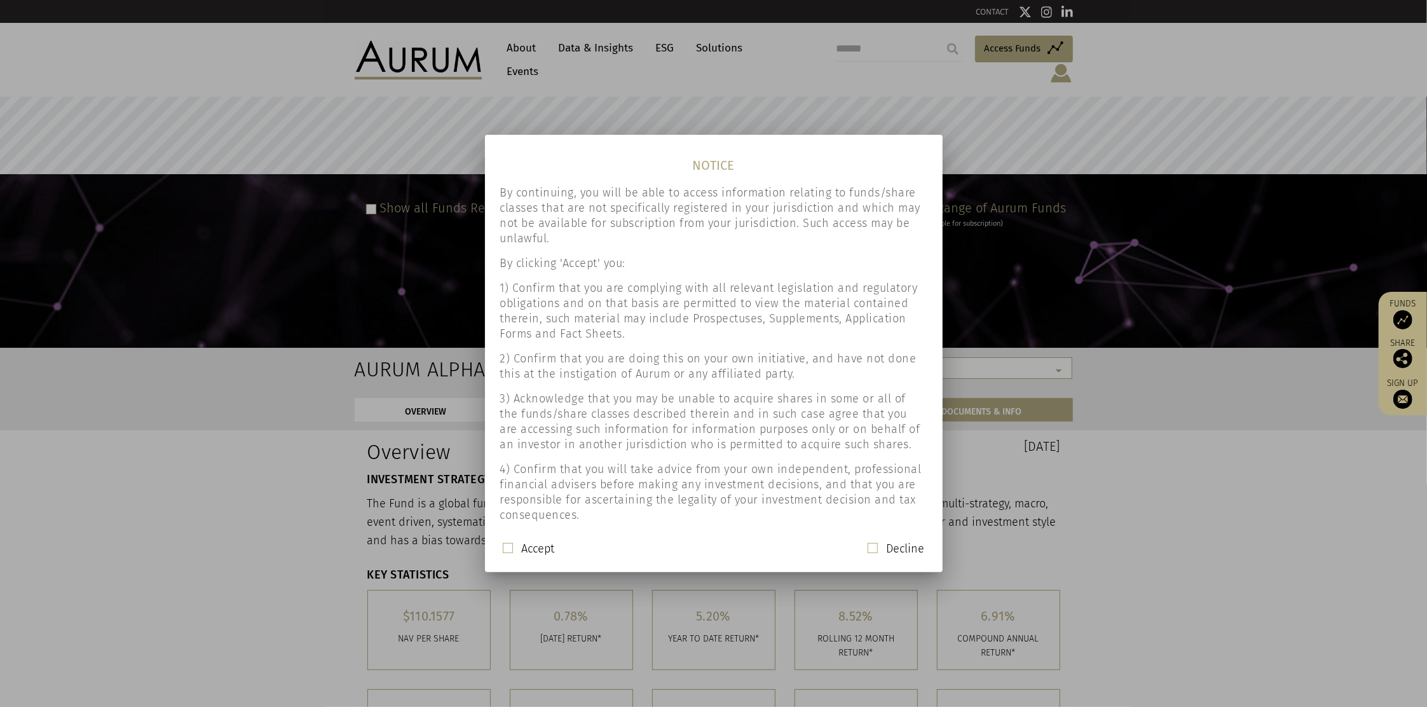 This screenshot has width=1427, height=707. What do you see at coordinates (1403, 313) in the screenshot?
I see `a: Funds` at bounding box center [1403, 313].